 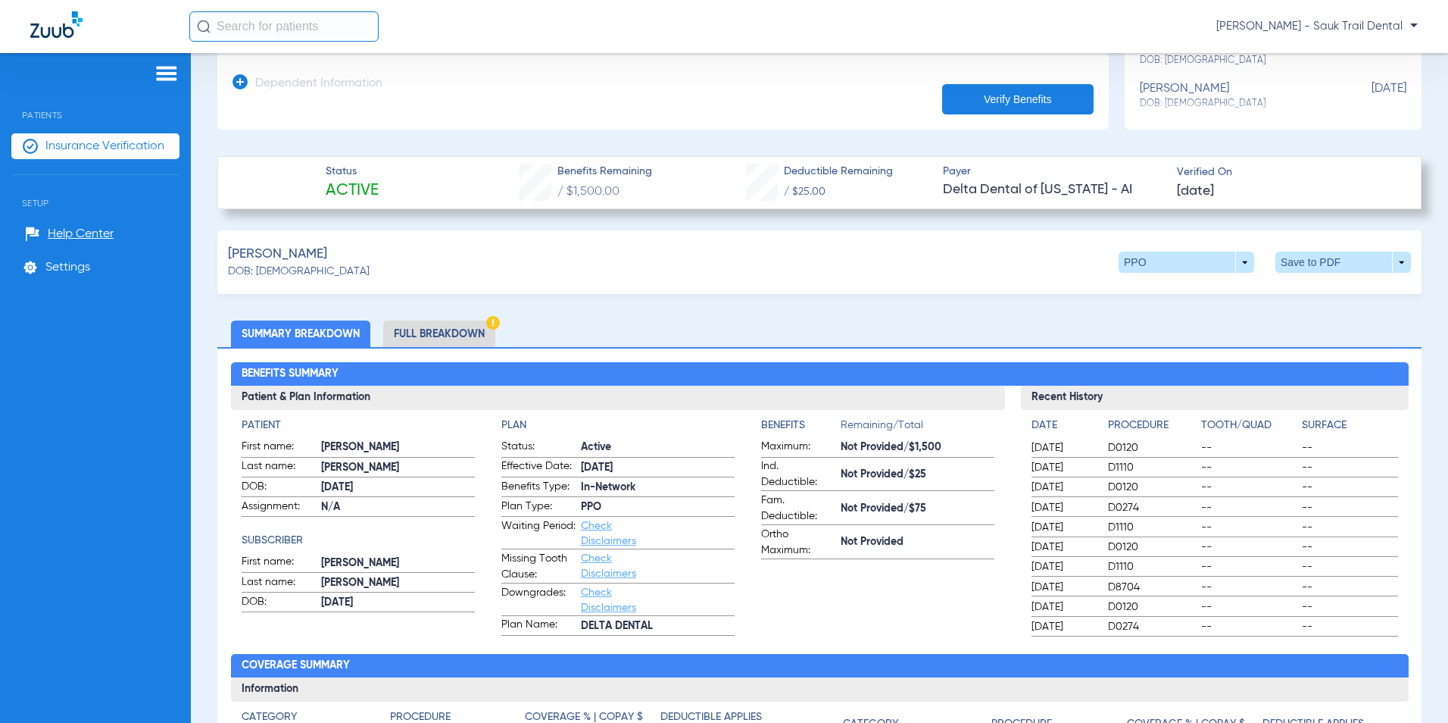 What do you see at coordinates (1064, 428) in the screenshot?
I see `app-breakdown-title: Date` at bounding box center [1064, 428].